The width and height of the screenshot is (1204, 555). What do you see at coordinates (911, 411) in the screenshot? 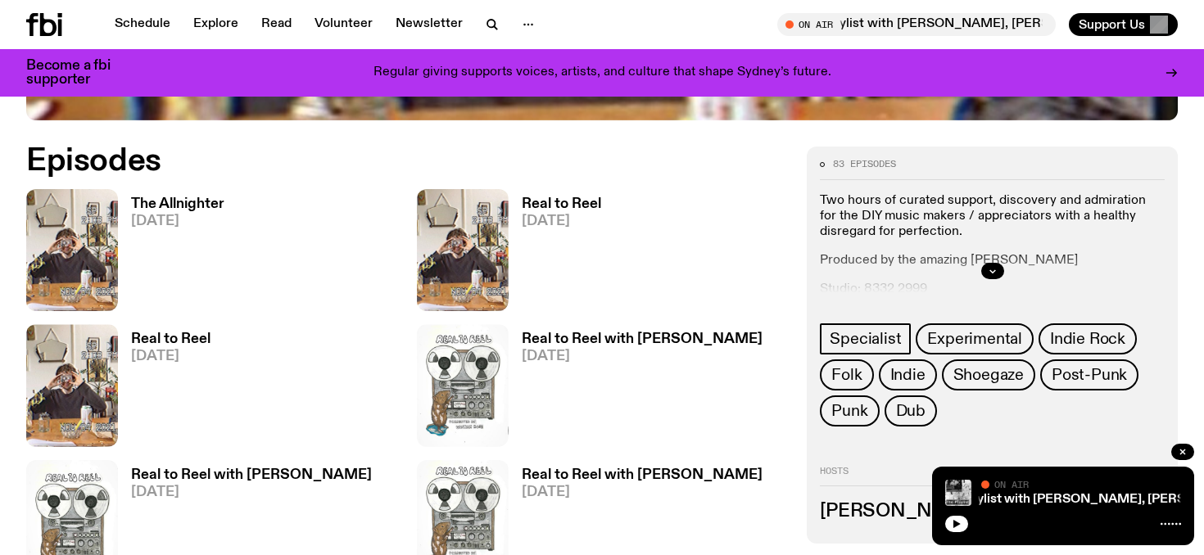
I see `span: Dub` at bounding box center [911, 411].